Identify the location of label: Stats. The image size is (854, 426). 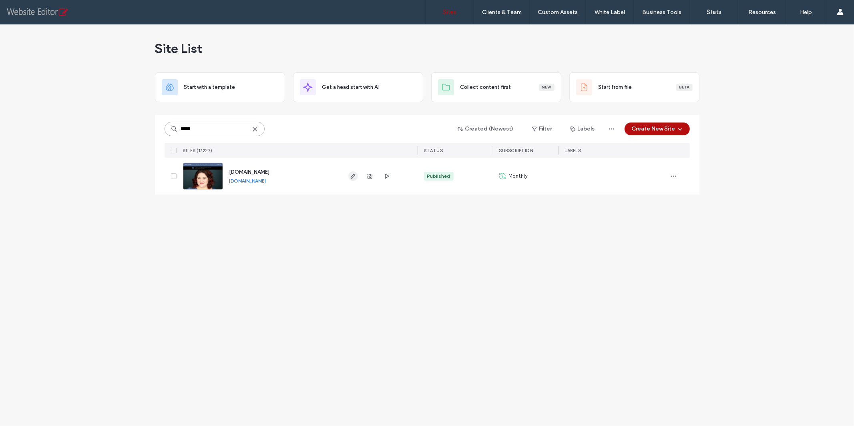
(714, 12).